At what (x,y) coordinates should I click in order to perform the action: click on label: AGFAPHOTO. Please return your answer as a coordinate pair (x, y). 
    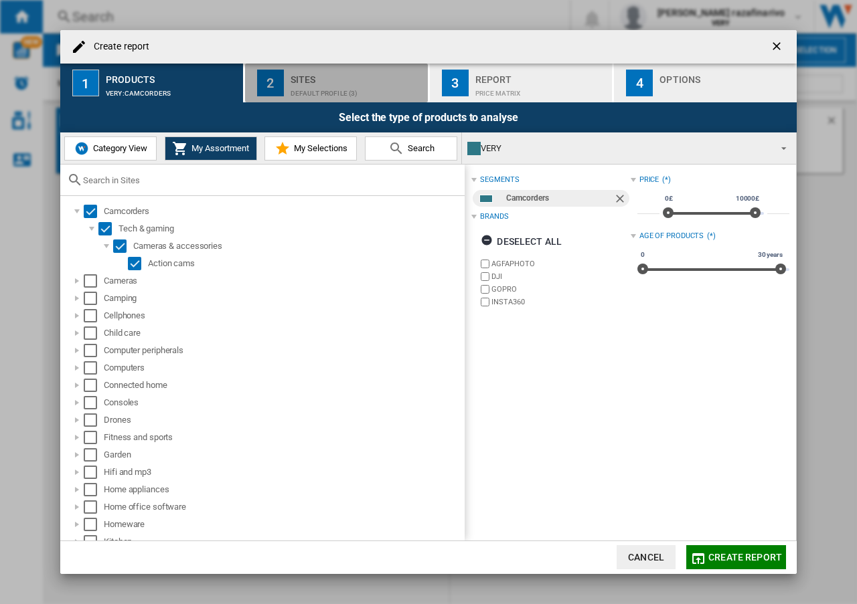
    Looking at the image, I should click on (560, 264).